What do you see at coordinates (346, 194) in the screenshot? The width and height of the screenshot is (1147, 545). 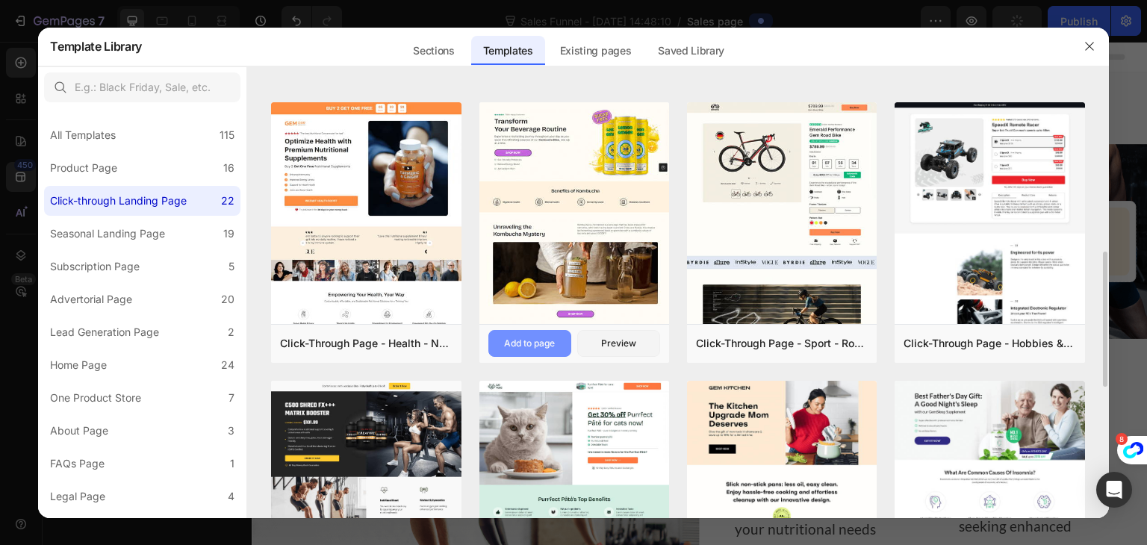 I see `p: We cannot find any products from your Shopify store. Please try manually syncing the data from Sh...` at bounding box center [346, 194].